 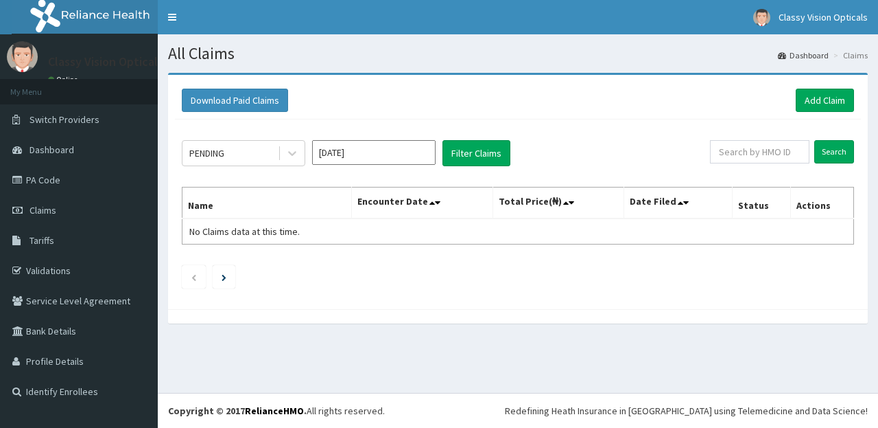 I want to click on span: No Claims data at this time., so click(x=244, y=231).